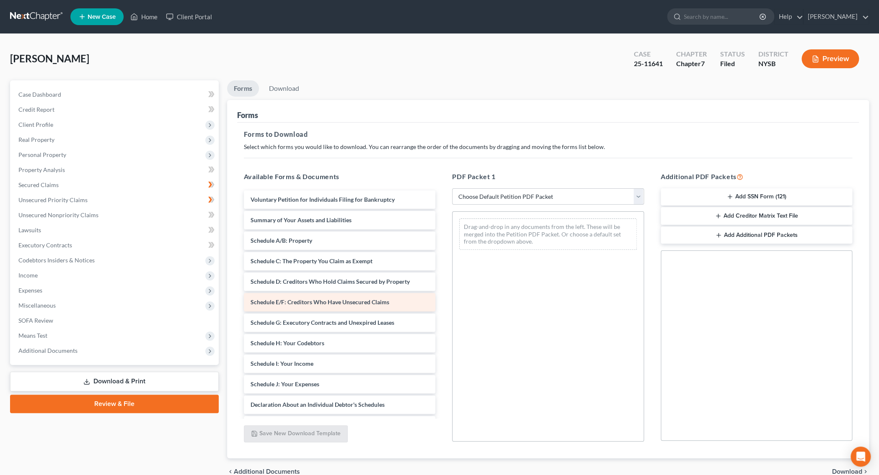 This screenshot has width=879, height=475. I want to click on div: Drag-and-drop in any documents from the left. These will be merged into the Petition PDF Packet. ..., so click(548, 234).